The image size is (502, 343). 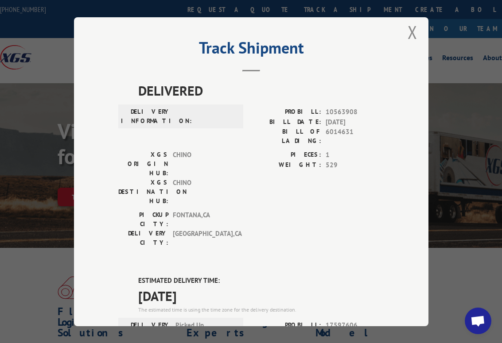 What do you see at coordinates (286, 136) in the screenshot?
I see `label: BILL OF LADING:` at bounding box center [286, 136].